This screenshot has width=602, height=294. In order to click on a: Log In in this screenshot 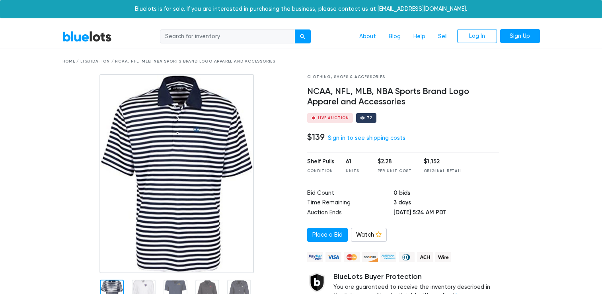, I will do `click(477, 36)`.